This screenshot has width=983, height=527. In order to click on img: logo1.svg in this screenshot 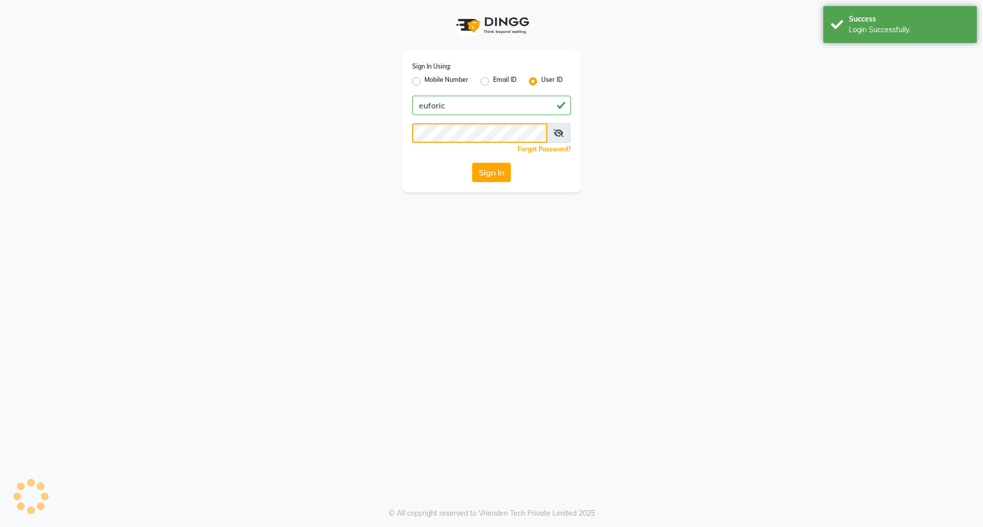, I will do `click(492, 25)`.